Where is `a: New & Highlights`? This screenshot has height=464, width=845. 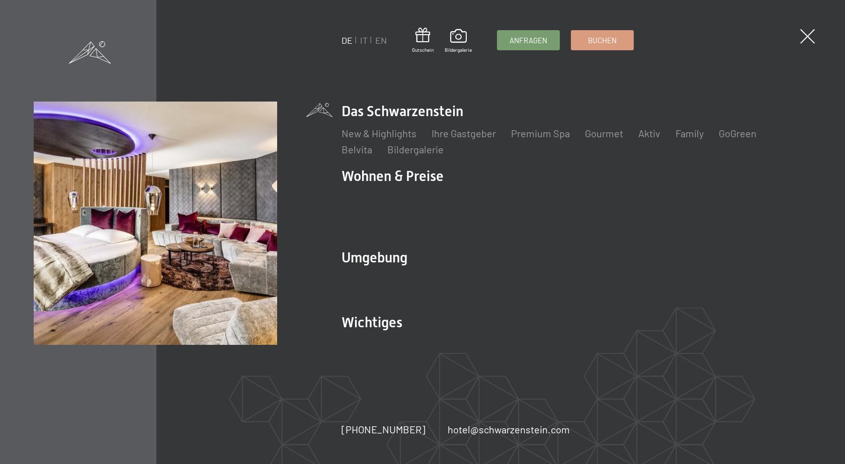 a: New & Highlights is located at coordinates (379, 133).